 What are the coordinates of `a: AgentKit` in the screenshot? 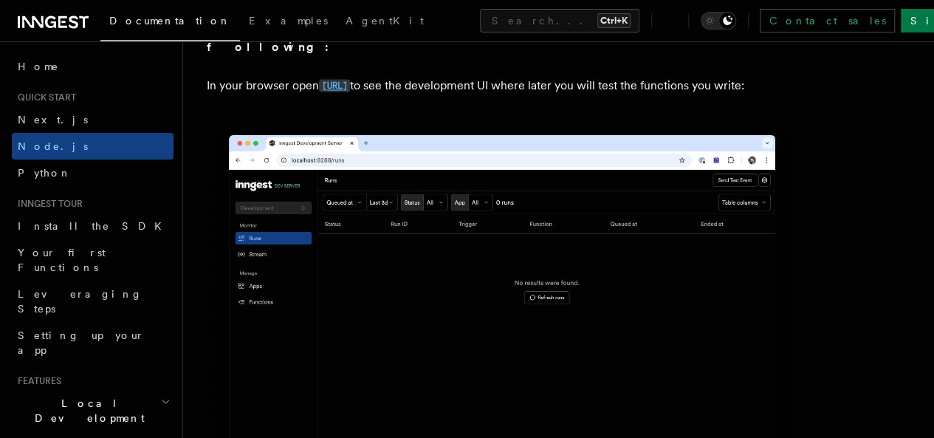 It's located at (385, 22).